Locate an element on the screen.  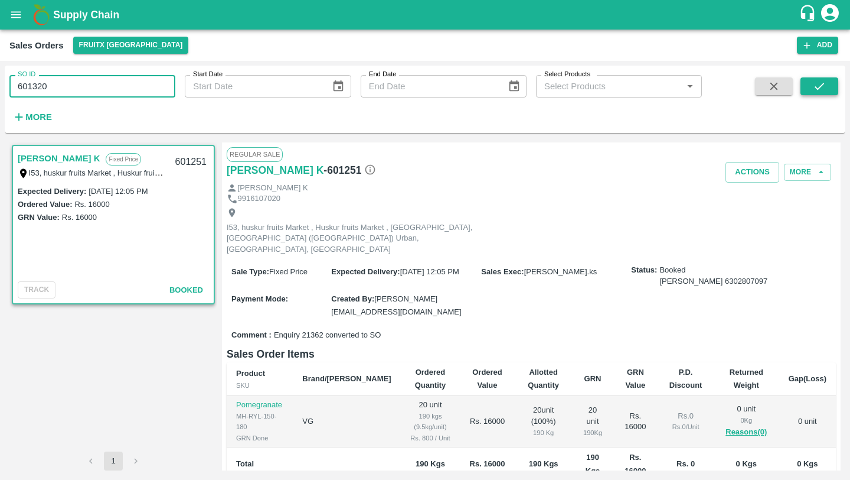
div: 601251 is located at coordinates (191, 162).